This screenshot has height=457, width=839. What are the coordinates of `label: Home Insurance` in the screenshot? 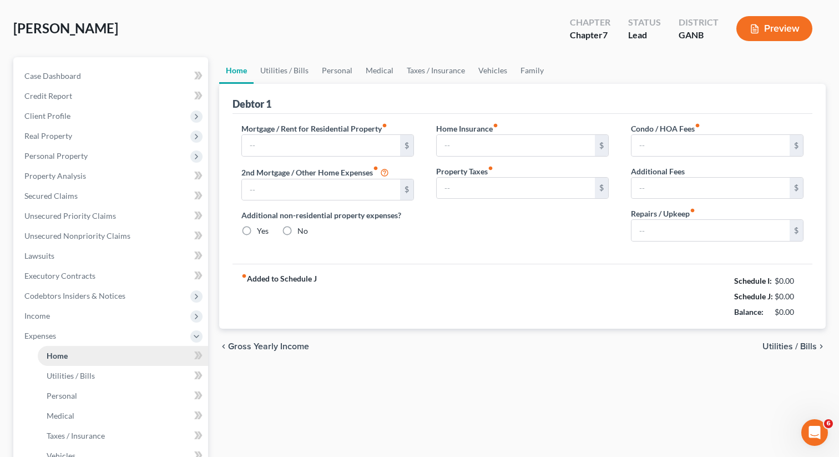 It's located at (467, 128).